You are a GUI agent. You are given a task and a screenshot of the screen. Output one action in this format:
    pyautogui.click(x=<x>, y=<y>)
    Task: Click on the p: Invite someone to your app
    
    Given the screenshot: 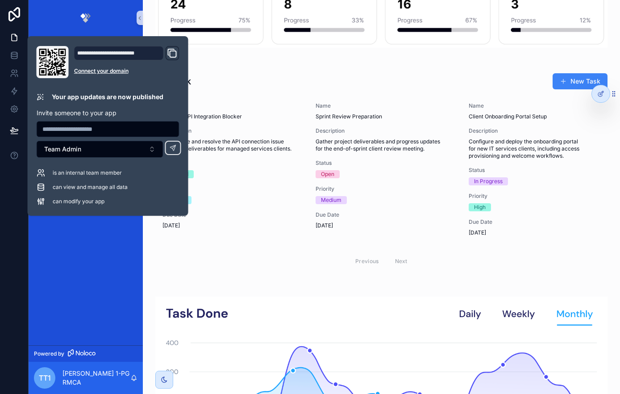 What is the action you would take?
    pyautogui.click(x=108, y=113)
    